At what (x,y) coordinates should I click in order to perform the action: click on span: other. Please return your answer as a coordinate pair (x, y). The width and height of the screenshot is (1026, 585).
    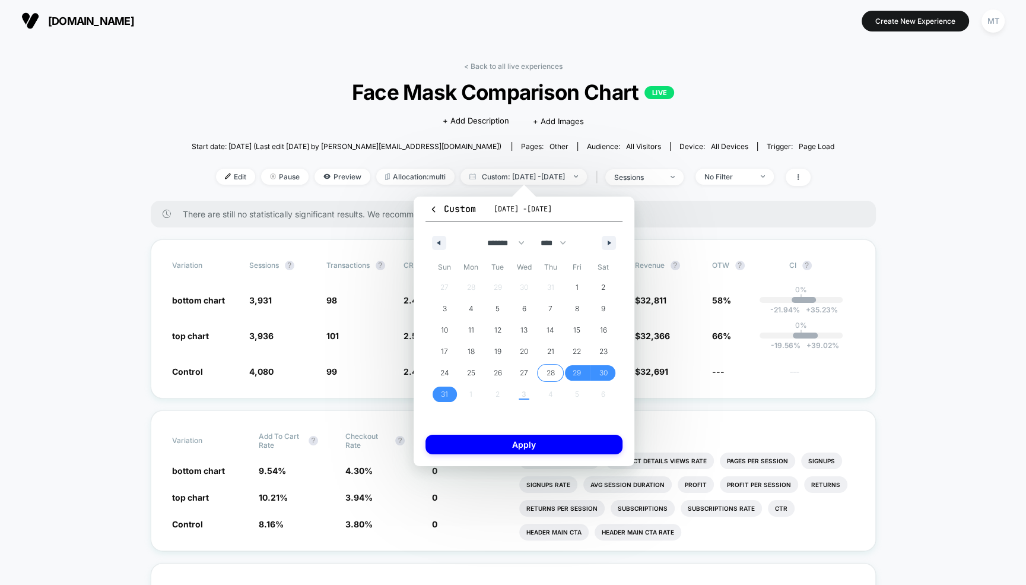
    Looking at the image, I should click on (559, 146).